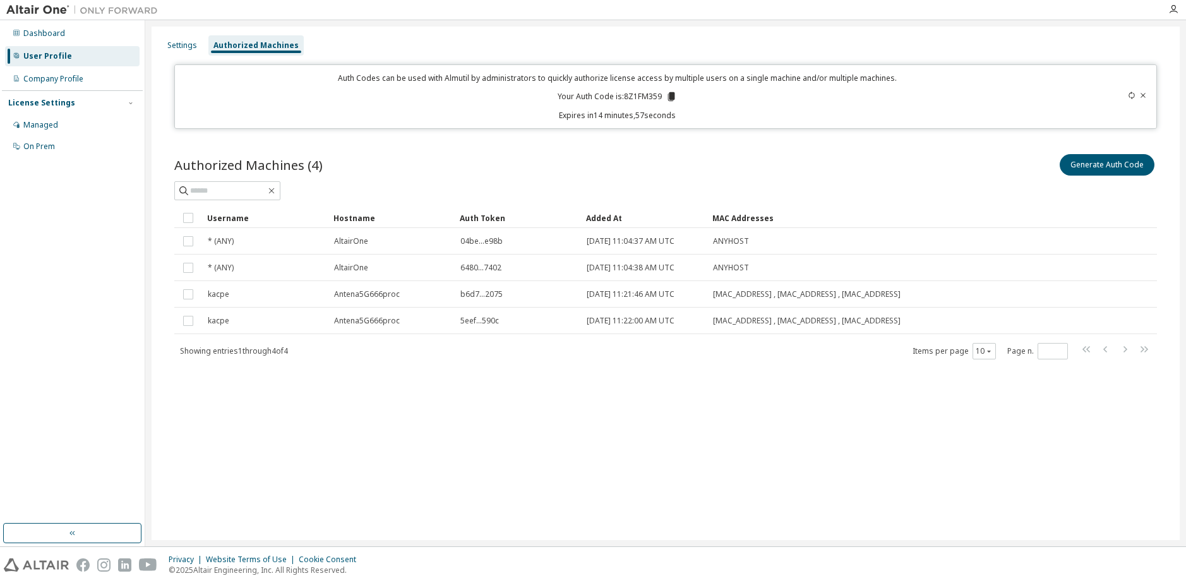 The height and width of the screenshot is (583, 1186). I want to click on div: User Profile, so click(47, 56).